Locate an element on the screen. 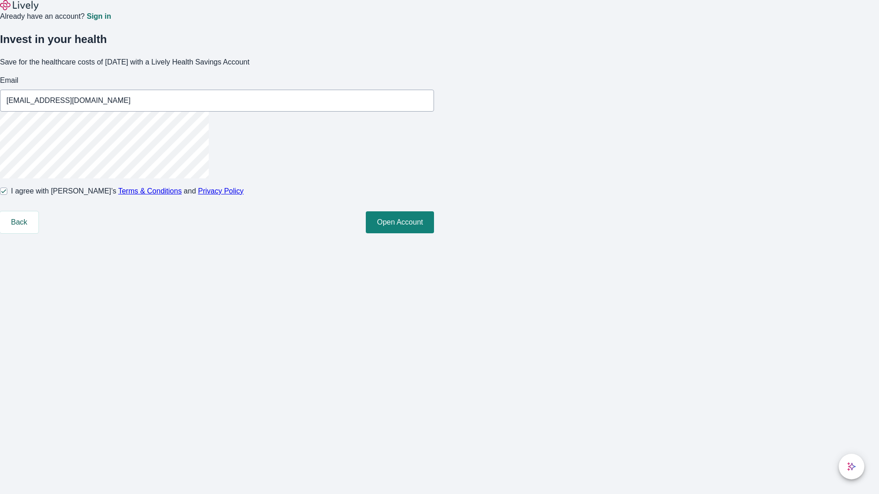 This screenshot has height=494, width=879. button: chat is located at coordinates (851, 467).